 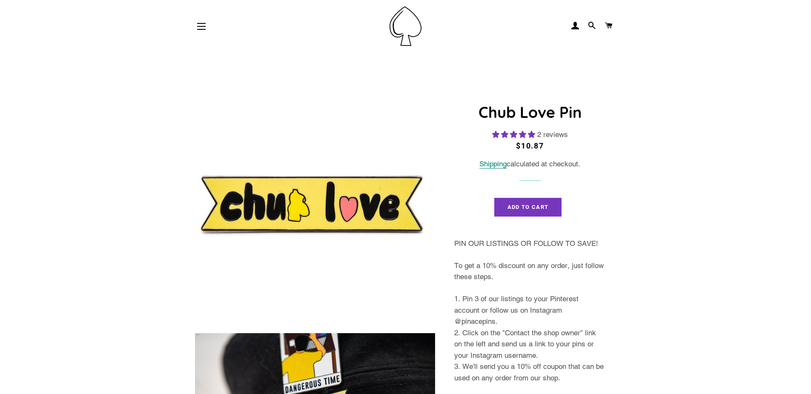 I want to click on button: Add to Cart, so click(x=528, y=207).